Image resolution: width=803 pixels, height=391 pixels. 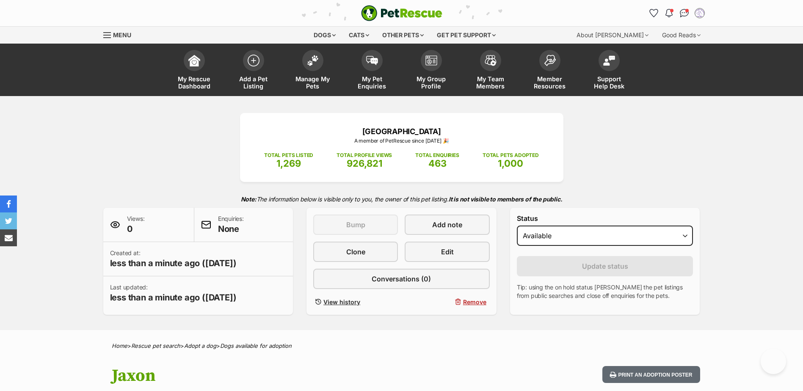 What do you see at coordinates (156, 346) in the screenshot?
I see `a: Rescue pet search` at bounding box center [156, 346].